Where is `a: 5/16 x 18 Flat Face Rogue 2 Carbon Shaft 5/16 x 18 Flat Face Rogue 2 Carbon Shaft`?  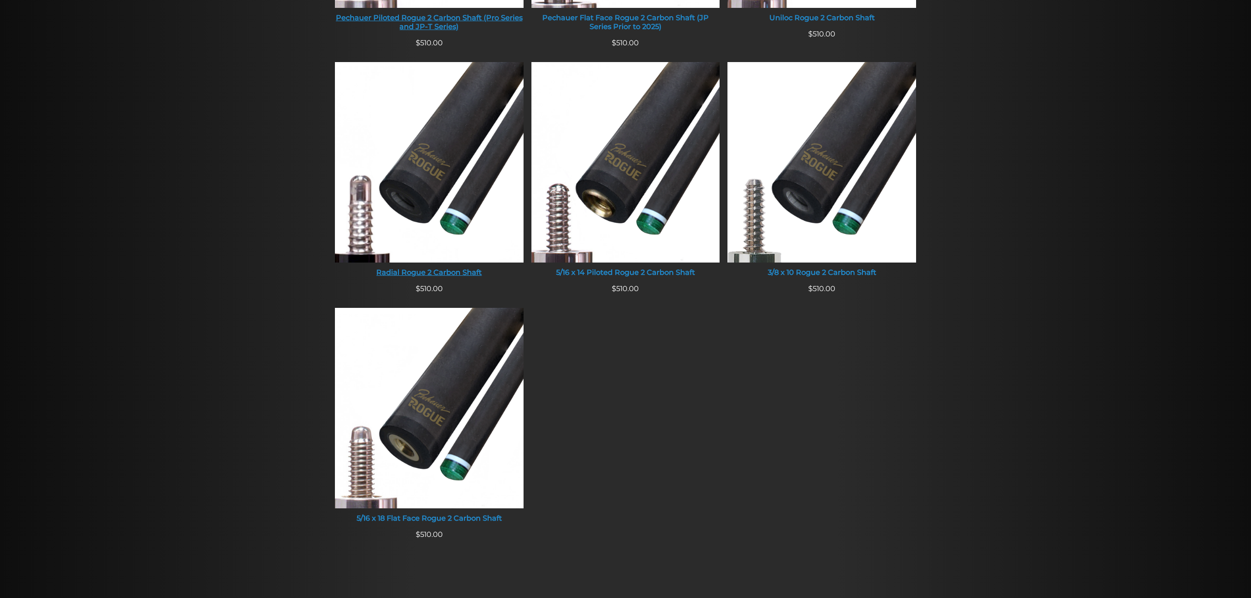 a: 5/16 x 18 Flat Face Rogue 2 Carbon Shaft 5/16 x 18 Flat Face Rogue 2 Carbon Shaft is located at coordinates (429, 418).